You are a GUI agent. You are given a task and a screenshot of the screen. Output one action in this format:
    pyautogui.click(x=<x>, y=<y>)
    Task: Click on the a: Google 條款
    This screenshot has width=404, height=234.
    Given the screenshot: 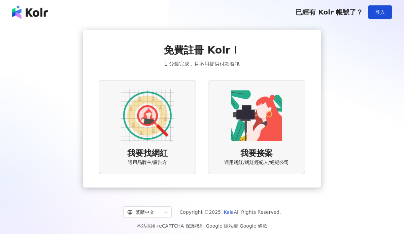 What is the action you would take?
    pyautogui.click(x=253, y=226)
    